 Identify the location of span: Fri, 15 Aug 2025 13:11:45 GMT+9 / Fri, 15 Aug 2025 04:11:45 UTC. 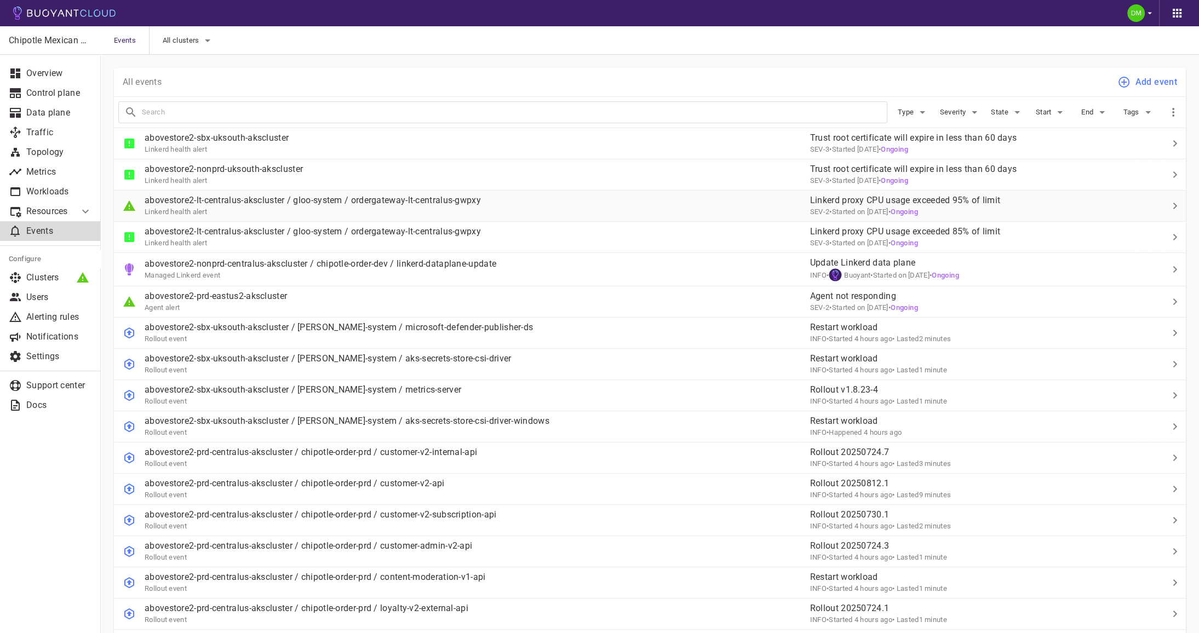
(859, 463).